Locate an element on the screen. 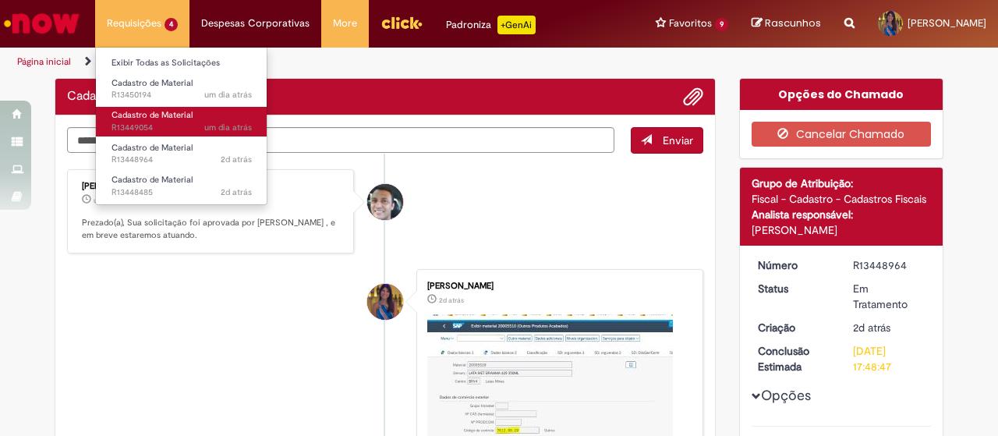 Image resolution: width=998 pixels, height=436 pixels. time: 26/08/2025 15:11:42 is located at coordinates (872, 327).